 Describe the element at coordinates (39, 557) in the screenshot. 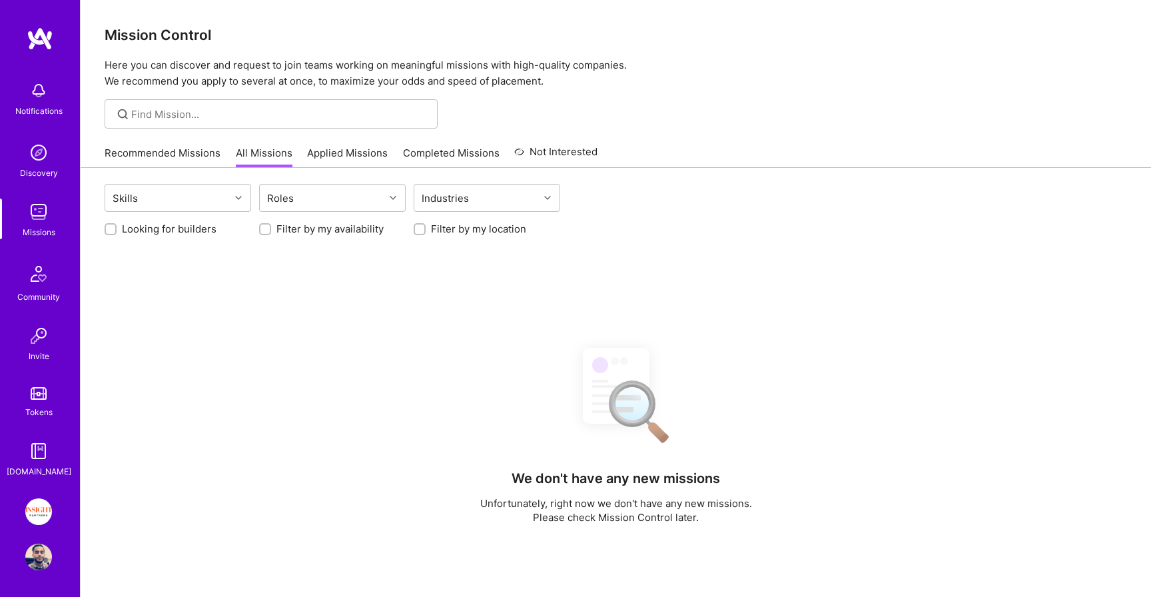

I see `img: User Avatar` at that location.